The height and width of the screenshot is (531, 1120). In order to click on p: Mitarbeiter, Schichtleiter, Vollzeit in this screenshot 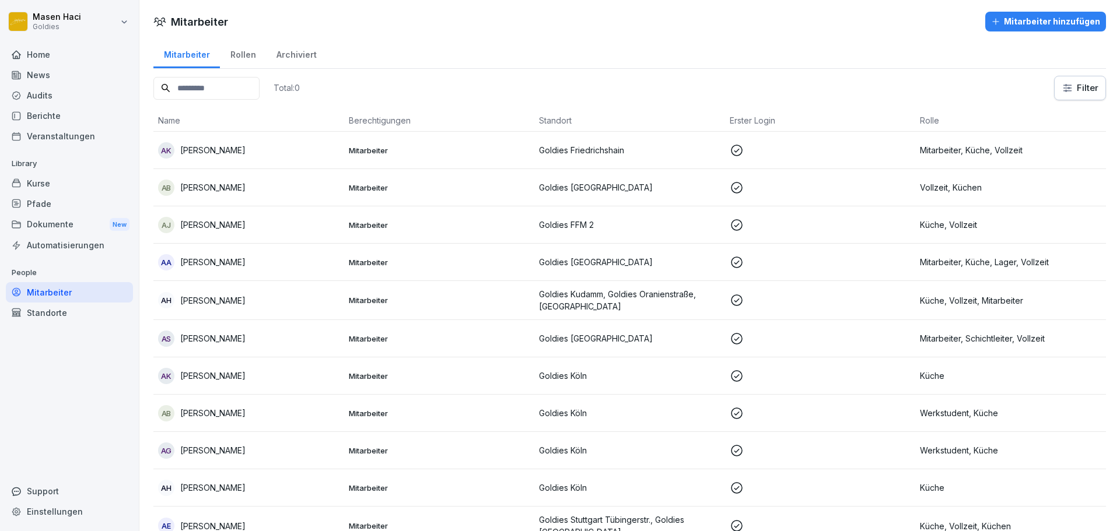, I will do `click(1010, 338)`.